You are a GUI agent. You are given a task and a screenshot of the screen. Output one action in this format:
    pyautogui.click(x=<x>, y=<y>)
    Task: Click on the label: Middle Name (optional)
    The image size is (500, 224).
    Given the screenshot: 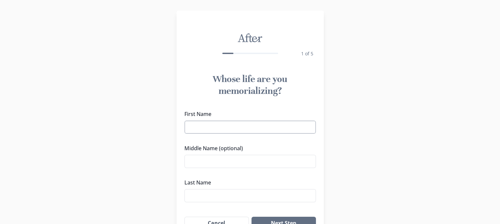 What is the action you would take?
    pyautogui.click(x=248, y=148)
    